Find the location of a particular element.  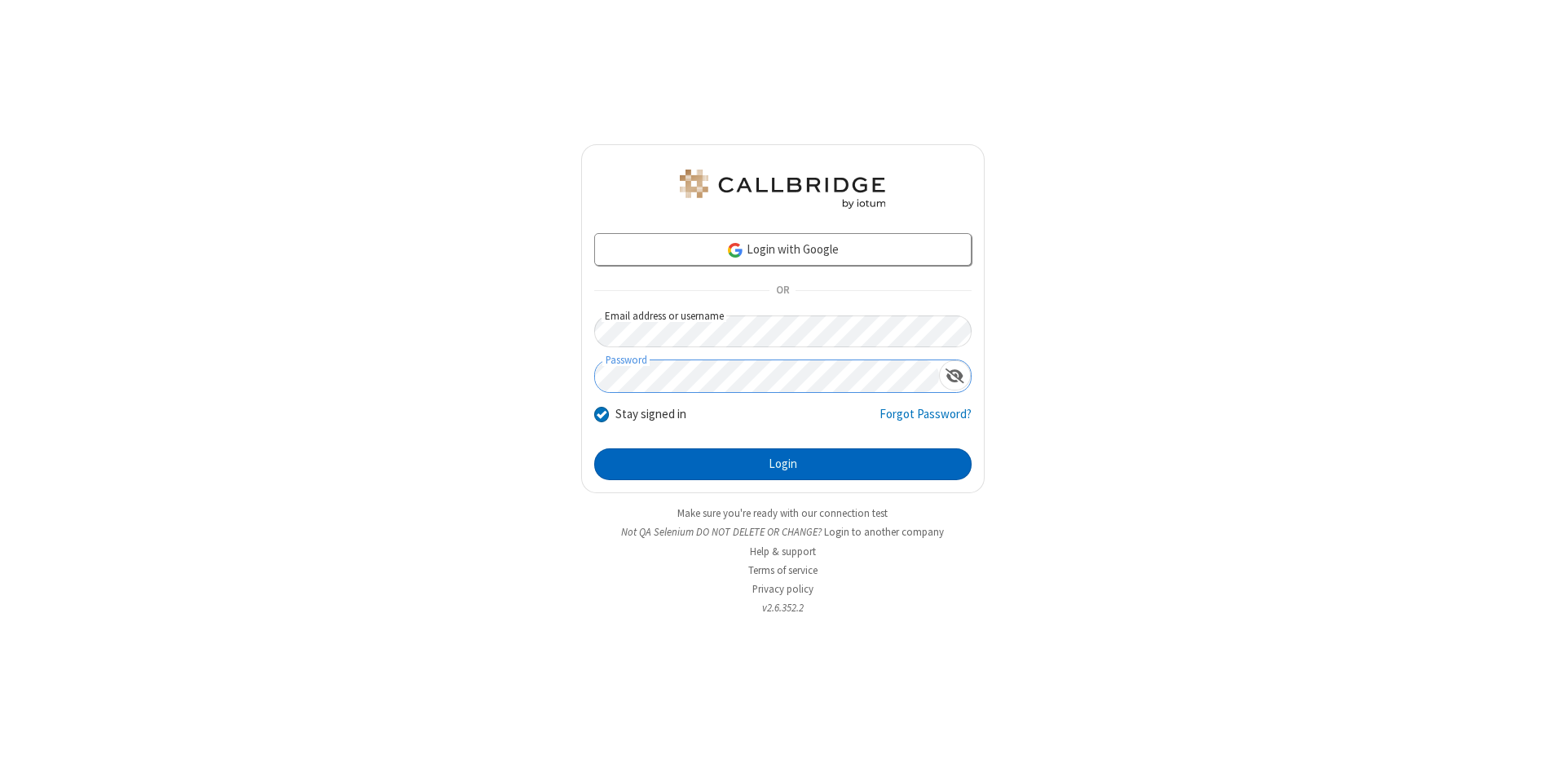

a: Forgot Password? is located at coordinates (925, 421).